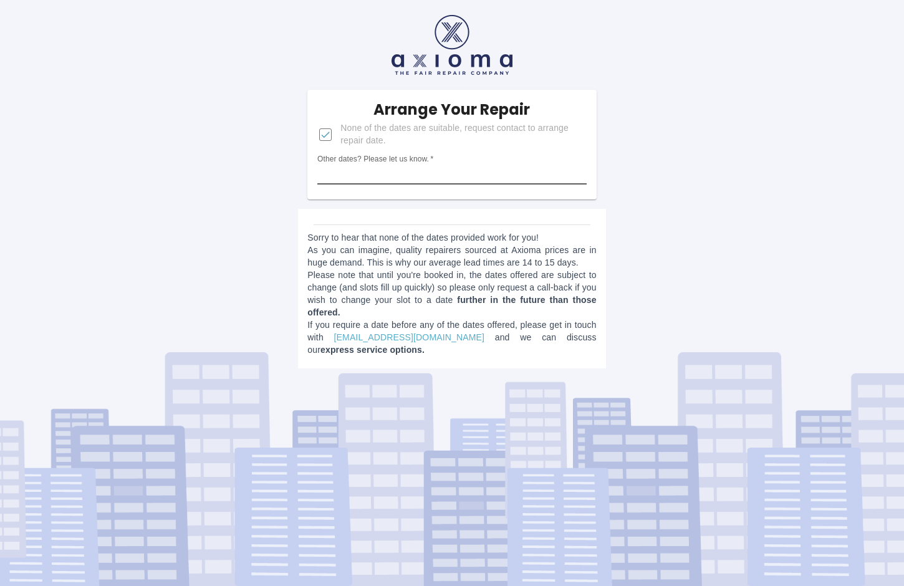  I want to click on b: further in the future than those offered., so click(451, 306).